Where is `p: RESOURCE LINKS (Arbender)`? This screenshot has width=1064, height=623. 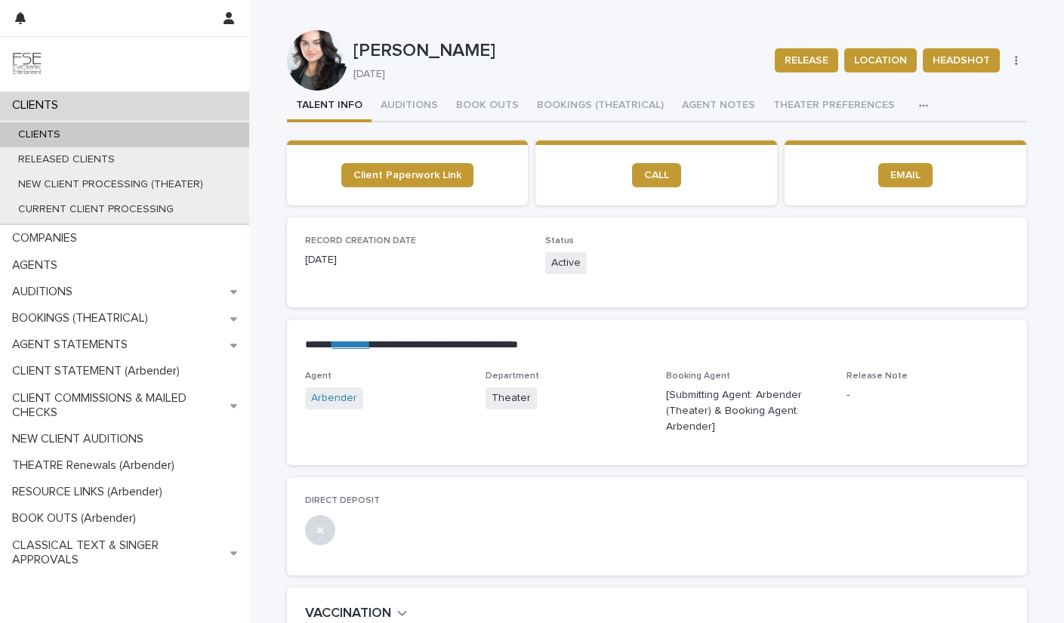
p: RESOURCE LINKS (Arbender) is located at coordinates (90, 491).